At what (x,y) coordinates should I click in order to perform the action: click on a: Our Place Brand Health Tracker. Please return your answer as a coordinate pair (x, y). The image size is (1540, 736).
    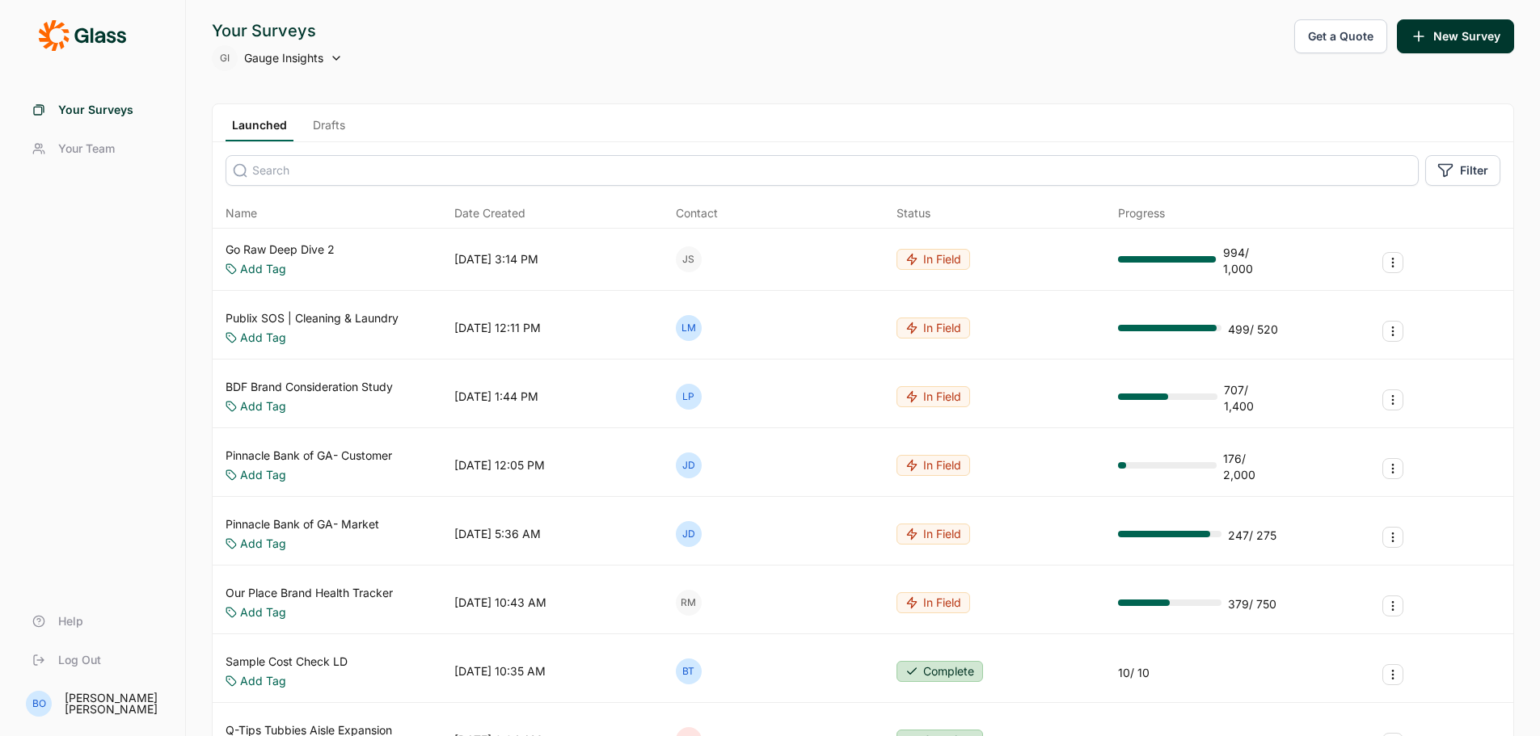
    Looking at the image, I should click on (309, 593).